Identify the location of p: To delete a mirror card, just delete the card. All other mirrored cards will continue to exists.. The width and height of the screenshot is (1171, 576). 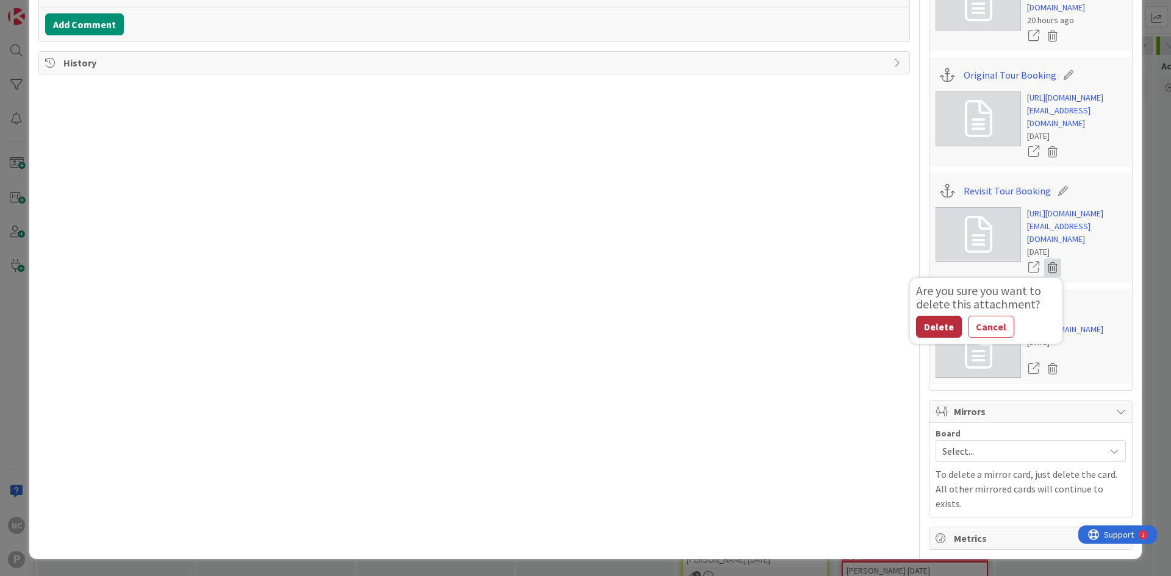
(1031, 489).